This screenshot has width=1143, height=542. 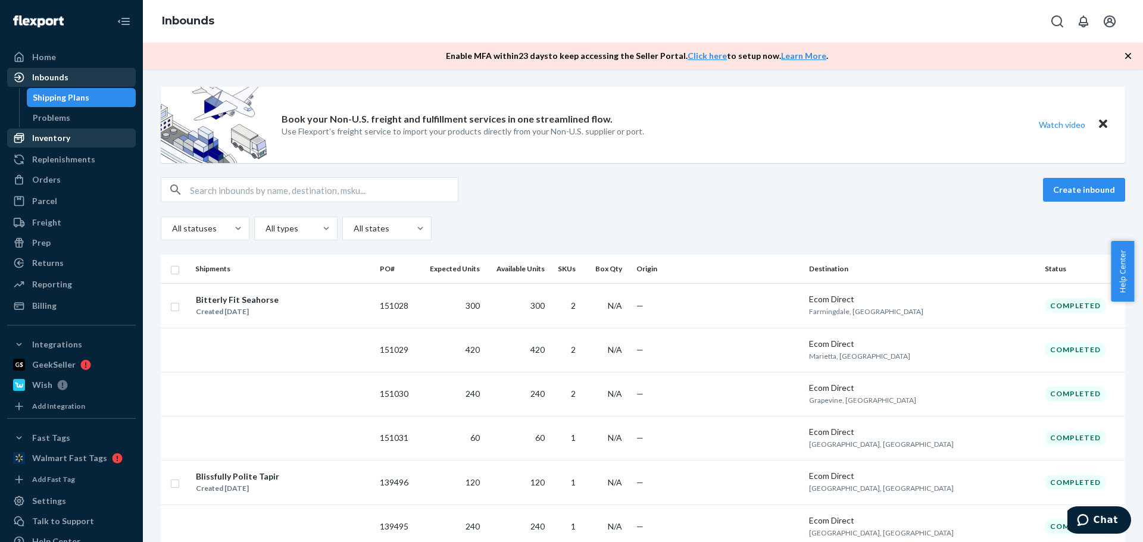 What do you see at coordinates (171, 229) in the screenshot?
I see `input: All statuses` at bounding box center [171, 229].